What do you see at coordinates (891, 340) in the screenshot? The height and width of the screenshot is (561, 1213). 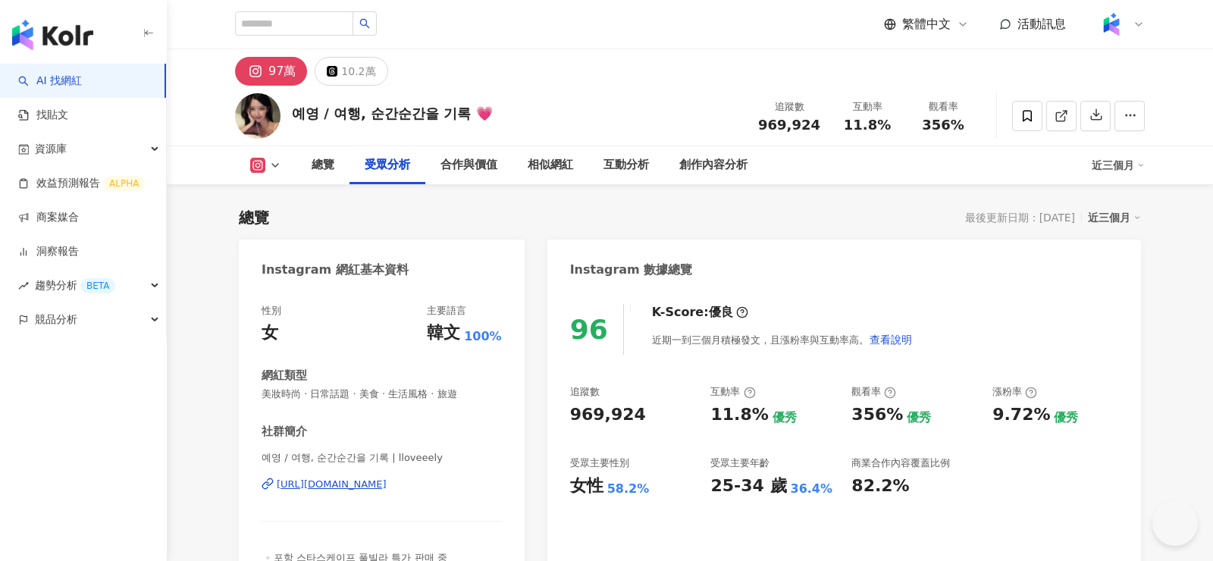 I see `button: 查看說明` at bounding box center [891, 340].